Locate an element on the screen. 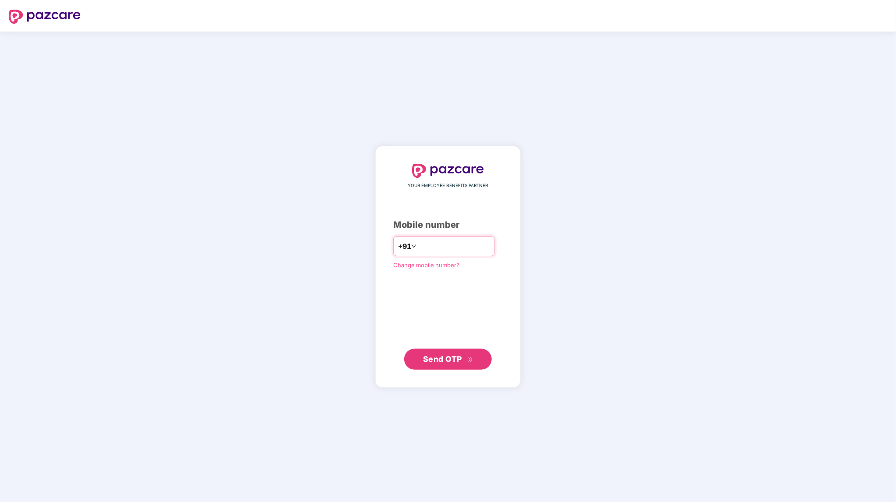 The width and height of the screenshot is (896, 502). div: Mobile number is located at coordinates (448, 225).